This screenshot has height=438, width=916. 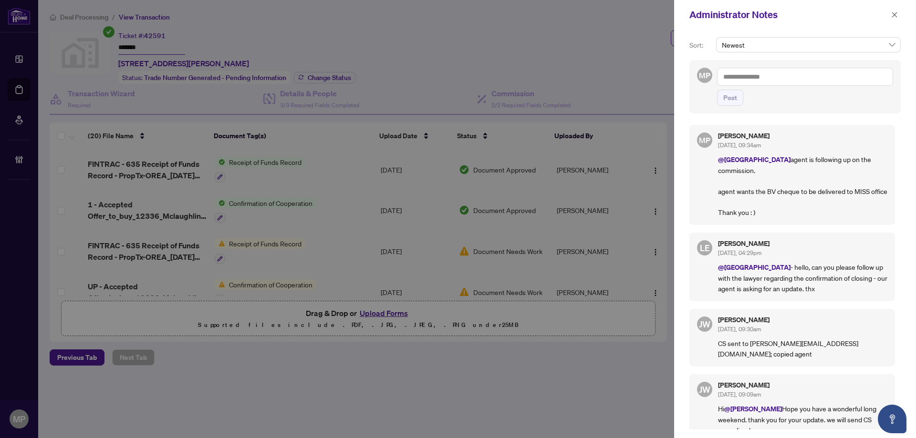 What do you see at coordinates (730, 98) in the screenshot?
I see `button: Post` at bounding box center [730, 98].